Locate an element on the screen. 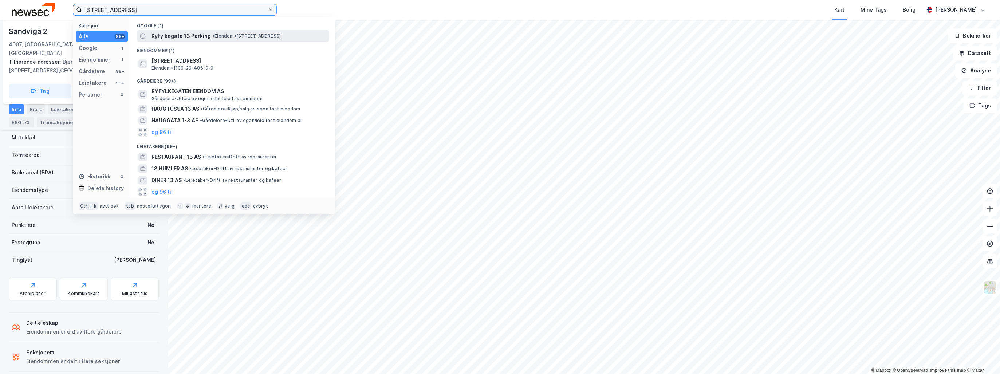 The image size is (1000, 374). span: HAUGTUSSA 13 AS is located at coordinates (175, 109).